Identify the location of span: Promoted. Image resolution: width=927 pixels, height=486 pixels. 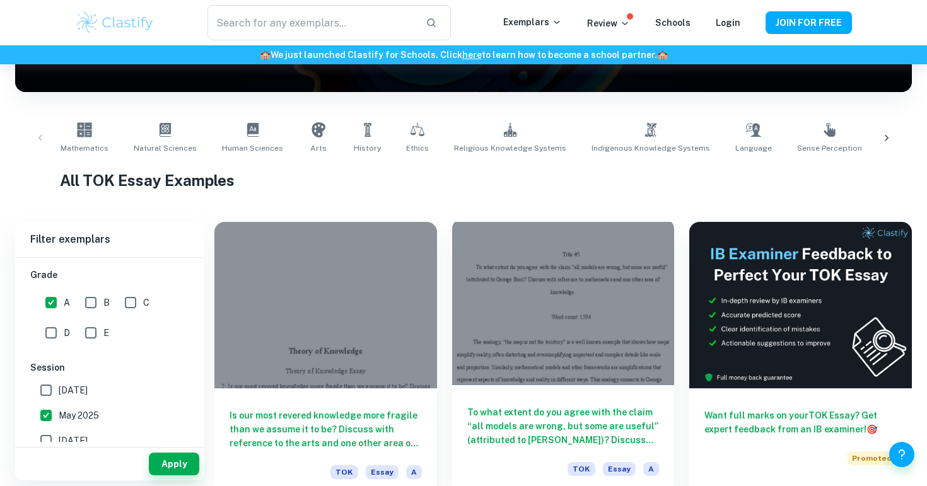
(871, 458).